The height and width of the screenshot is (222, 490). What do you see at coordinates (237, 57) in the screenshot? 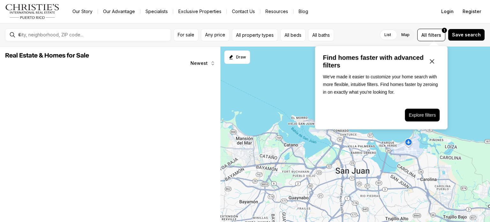
I see `button: Start drawing` at bounding box center [237, 57].